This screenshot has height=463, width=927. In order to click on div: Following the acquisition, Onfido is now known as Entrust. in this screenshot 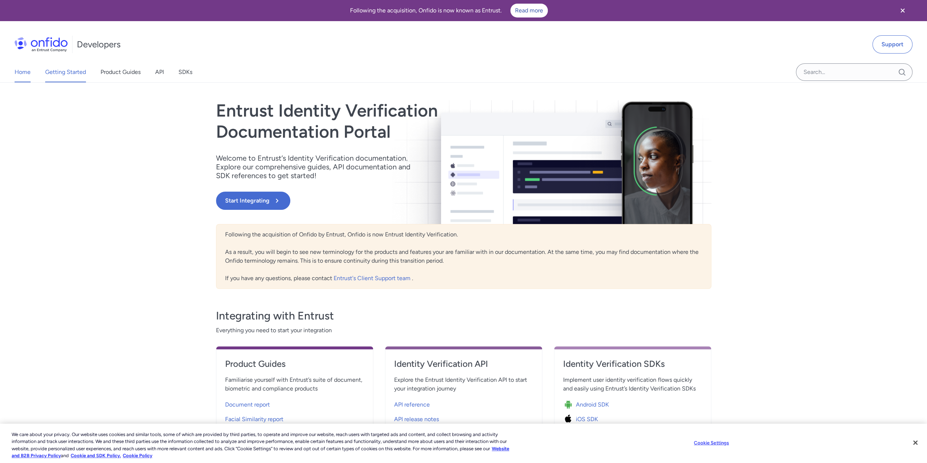, I will do `click(449, 11)`.